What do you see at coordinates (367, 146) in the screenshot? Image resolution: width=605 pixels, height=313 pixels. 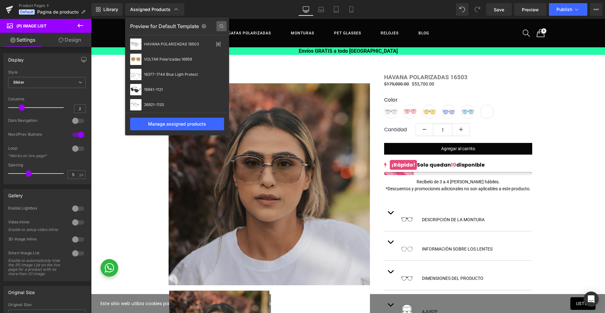 I see `div: Solo quedan disponible` at bounding box center [367, 146].